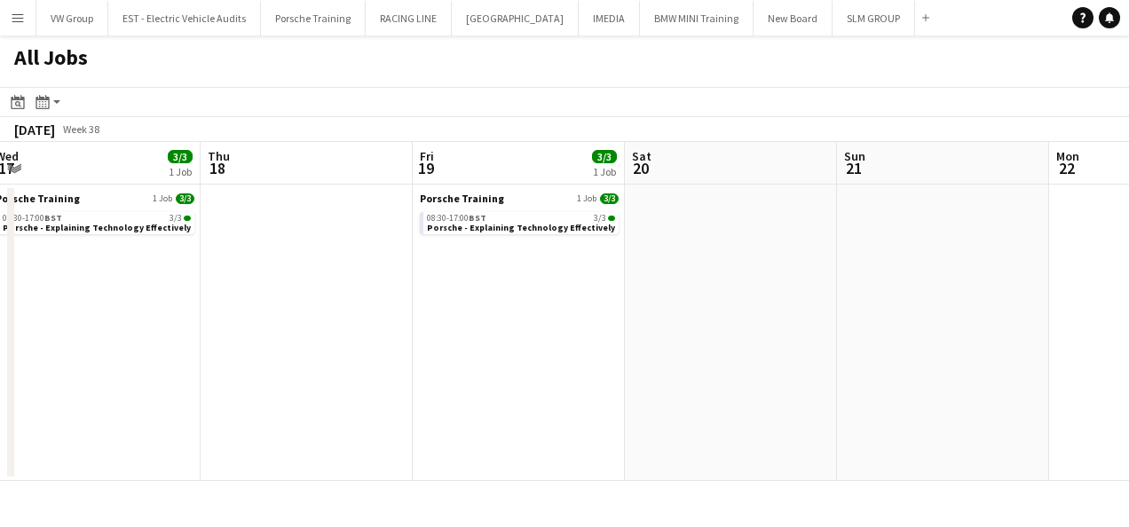  Describe the element at coordinates (427, 156) in the screenshot. I see `span: Fri` at that location.